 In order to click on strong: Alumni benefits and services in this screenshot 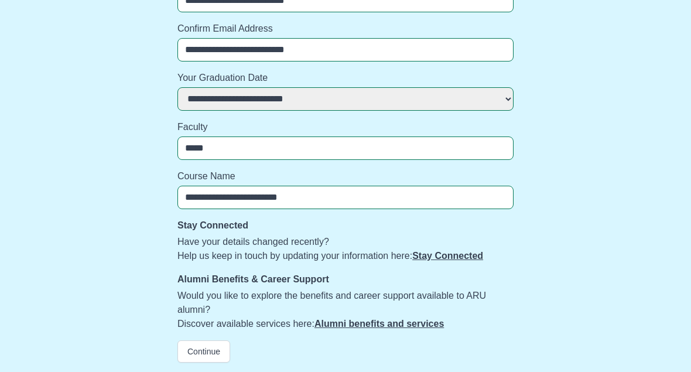, I will do `click(379, 323)`.